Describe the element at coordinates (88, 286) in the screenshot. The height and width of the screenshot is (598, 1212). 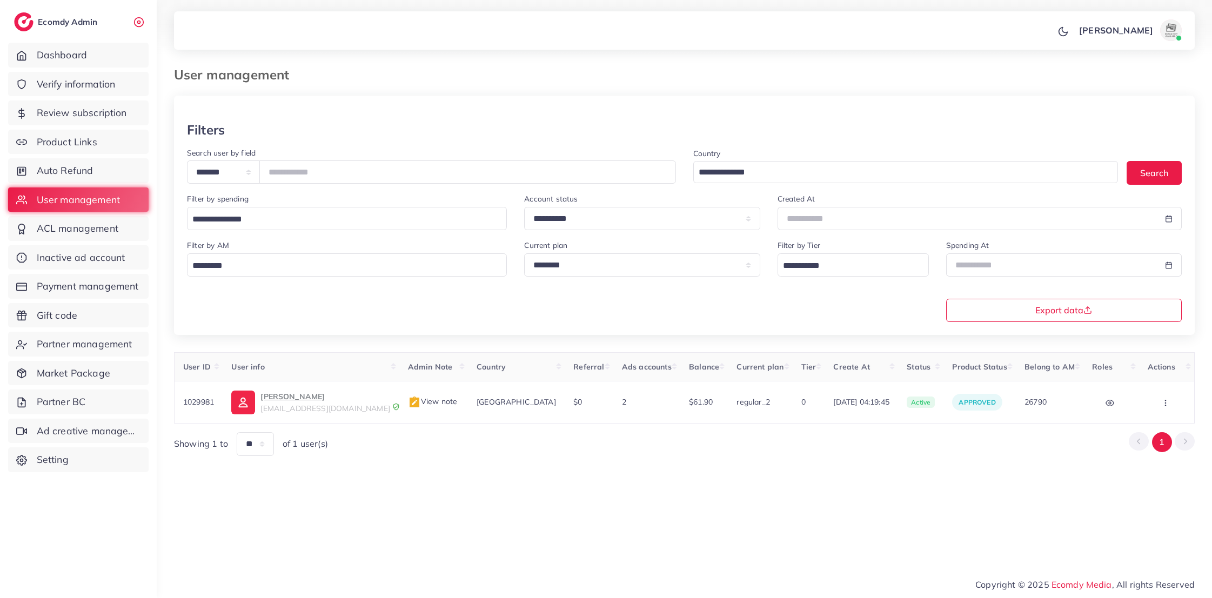
I see `span: Payment management` at that location.